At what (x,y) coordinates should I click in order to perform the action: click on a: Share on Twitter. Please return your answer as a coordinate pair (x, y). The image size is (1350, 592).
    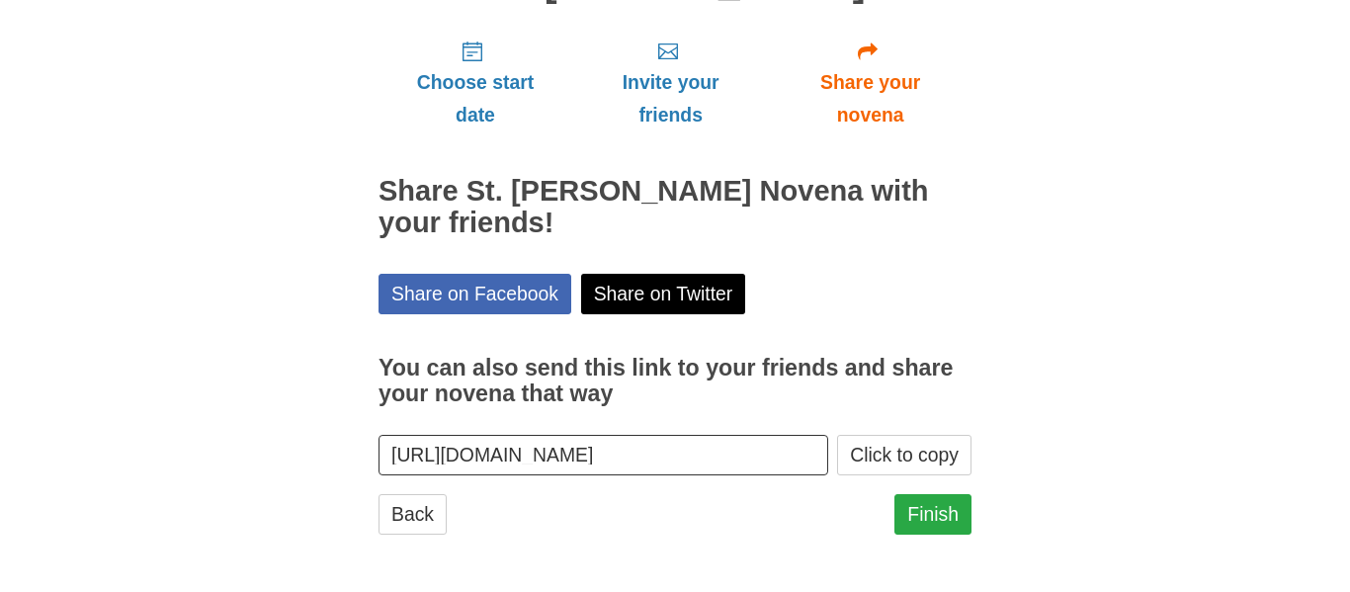
    Looking at the image, I should click on (663, 293).